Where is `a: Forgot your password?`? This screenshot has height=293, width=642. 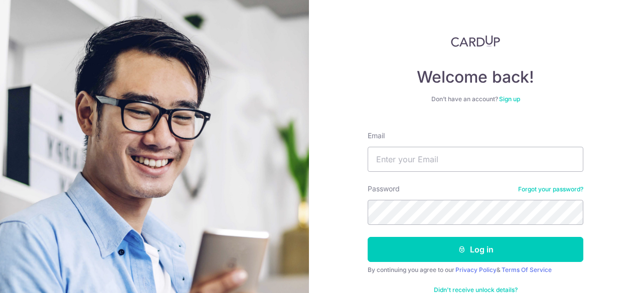 a: Forgot your password? is located at coordinates (551, 190).